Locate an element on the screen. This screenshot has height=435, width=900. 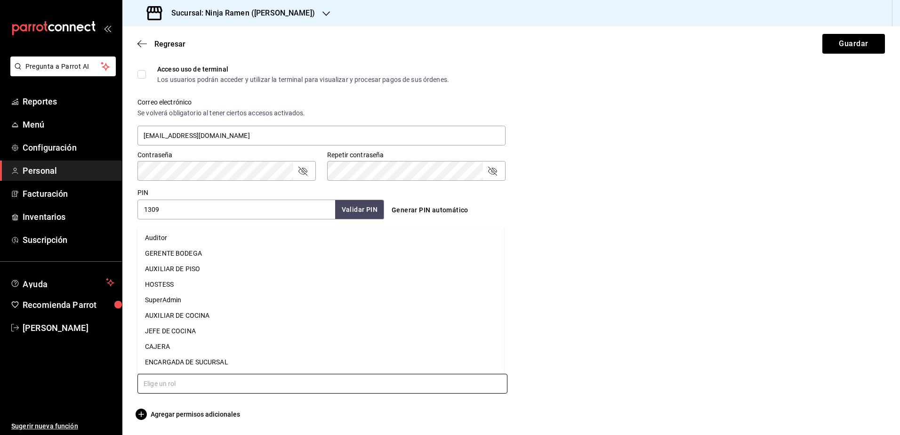
span: Personal is located at coordinates (68, 170).